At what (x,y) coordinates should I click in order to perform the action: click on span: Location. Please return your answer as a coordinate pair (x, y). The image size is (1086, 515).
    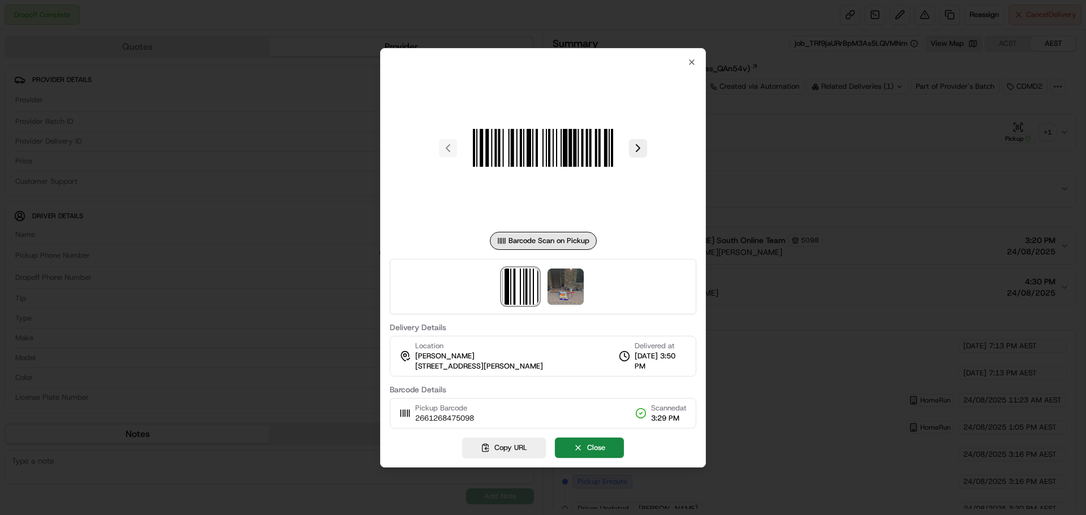
    Looking at the image, I should click on (429, 346).